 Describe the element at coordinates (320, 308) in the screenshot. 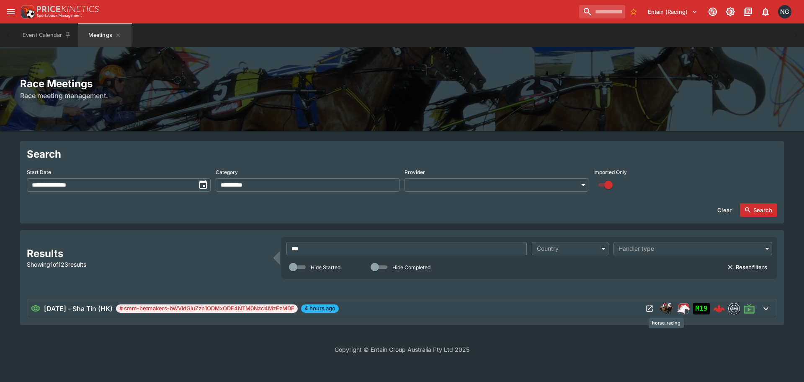

I see `span: 4 hours ago` at that location.